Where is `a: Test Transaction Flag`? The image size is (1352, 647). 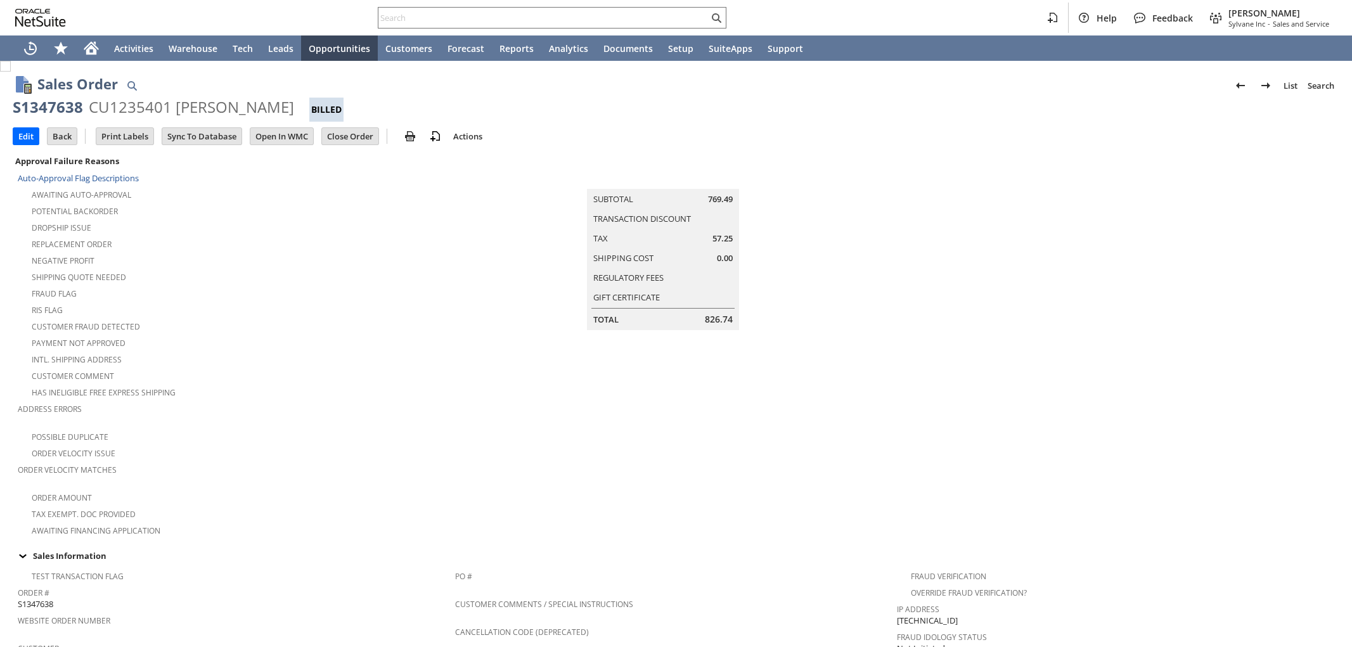
a: Test Transaction Flag is located at coordinates (77, 576).